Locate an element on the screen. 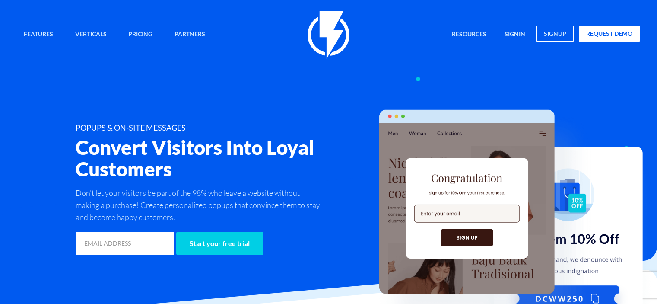  a: Pricing is located at coordinates (140, 35).